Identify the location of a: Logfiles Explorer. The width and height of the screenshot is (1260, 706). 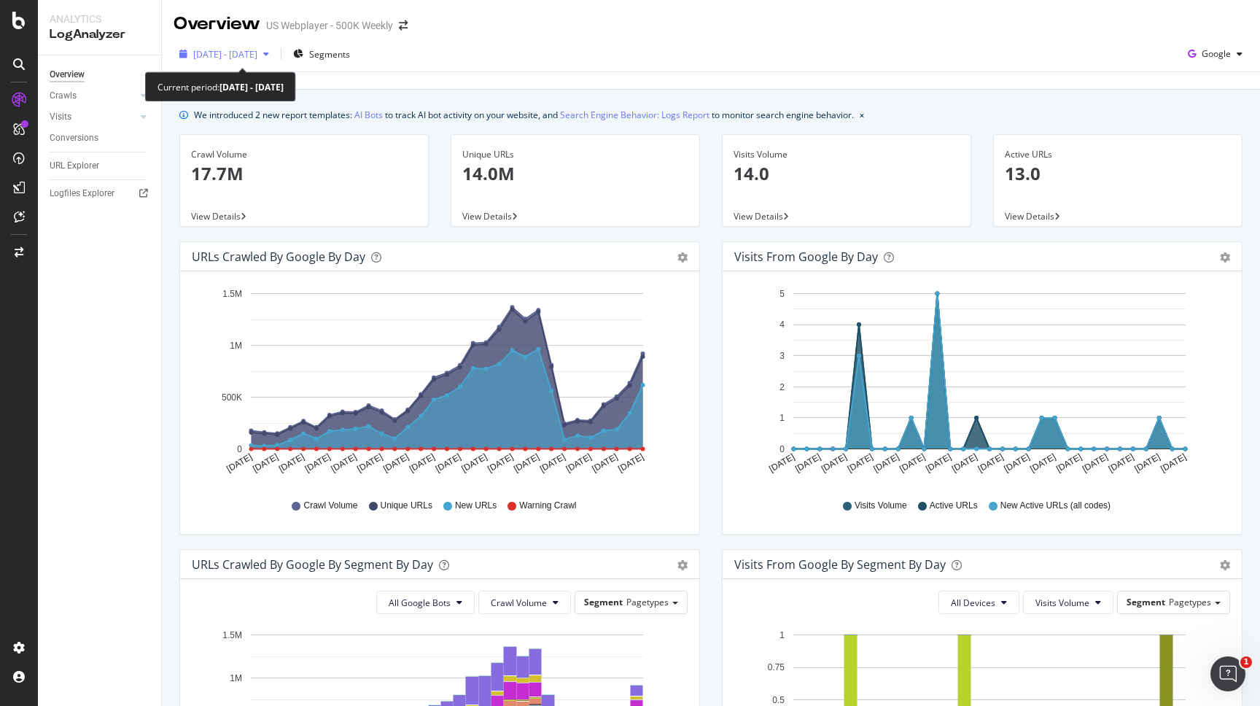
(100, 193).